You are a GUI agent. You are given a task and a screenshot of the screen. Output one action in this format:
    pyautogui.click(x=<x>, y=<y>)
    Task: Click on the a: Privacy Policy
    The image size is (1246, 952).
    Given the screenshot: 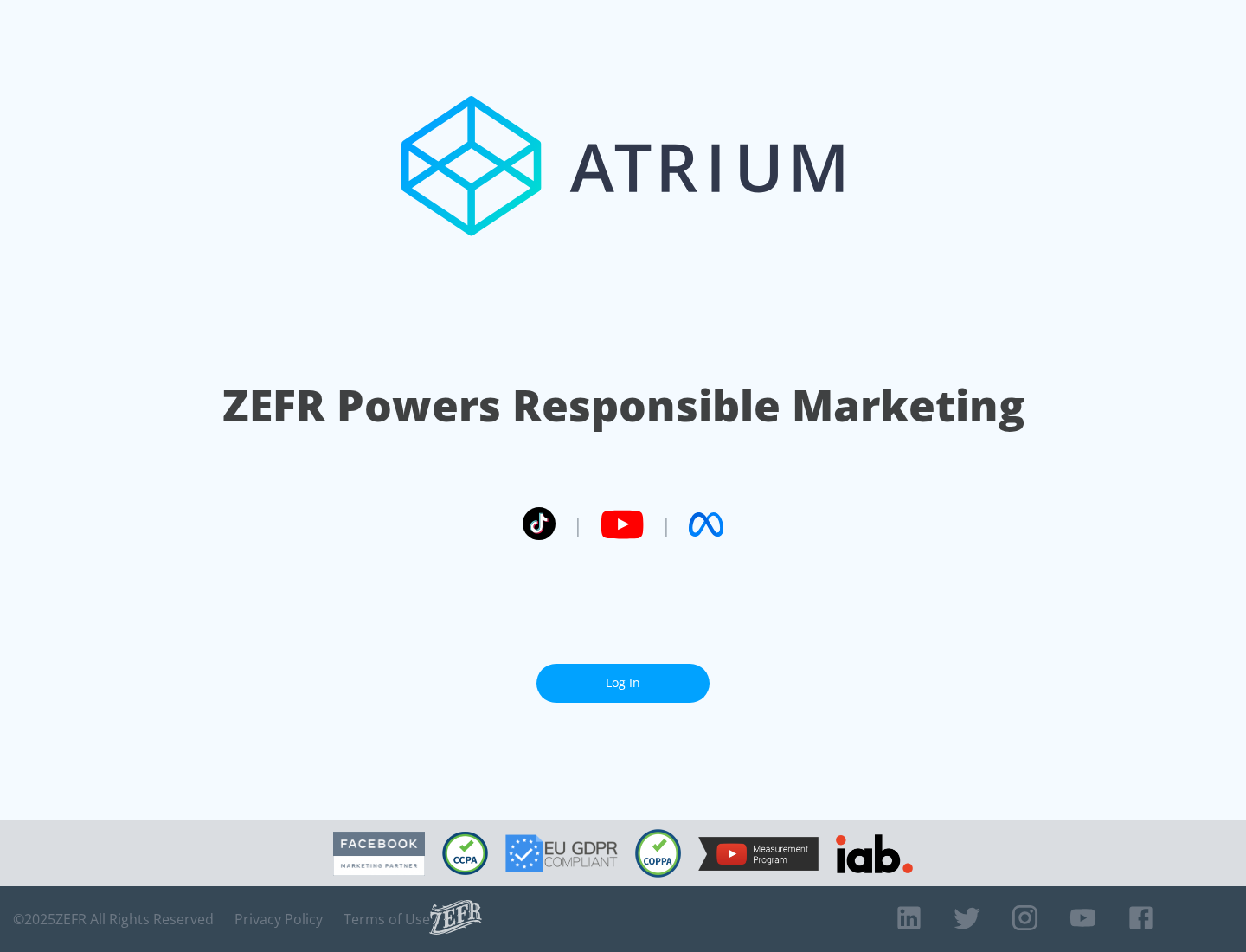 What is the action you would take?
    pyautogui.click(x=278, y=920)
    